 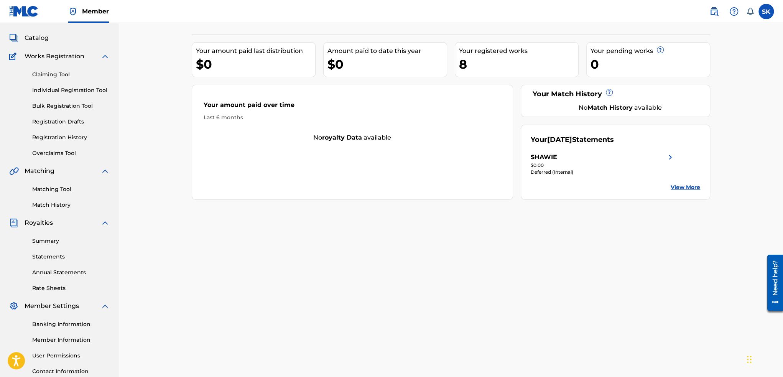 I want to click on div: Deferred (Internal), so click(x=603, y=172).